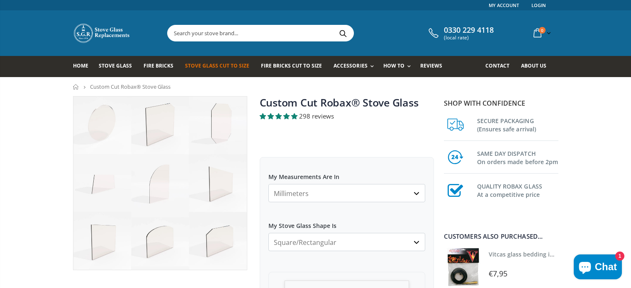 The height and width of the screenshot is (288, 631). Describe the element at coordinates (518, 125) in the screenshot. I see `h3: SECURE PACKAGING (Ensures safe arrival)` at that location.